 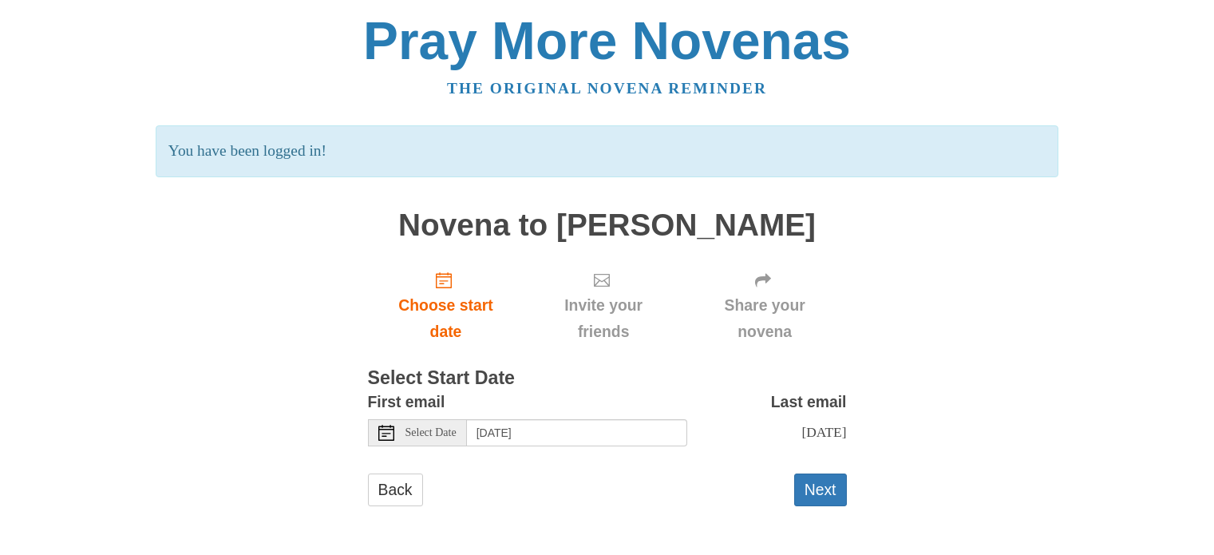 I want to click on a: Pray More Novenas, so click(x=607, y=41).